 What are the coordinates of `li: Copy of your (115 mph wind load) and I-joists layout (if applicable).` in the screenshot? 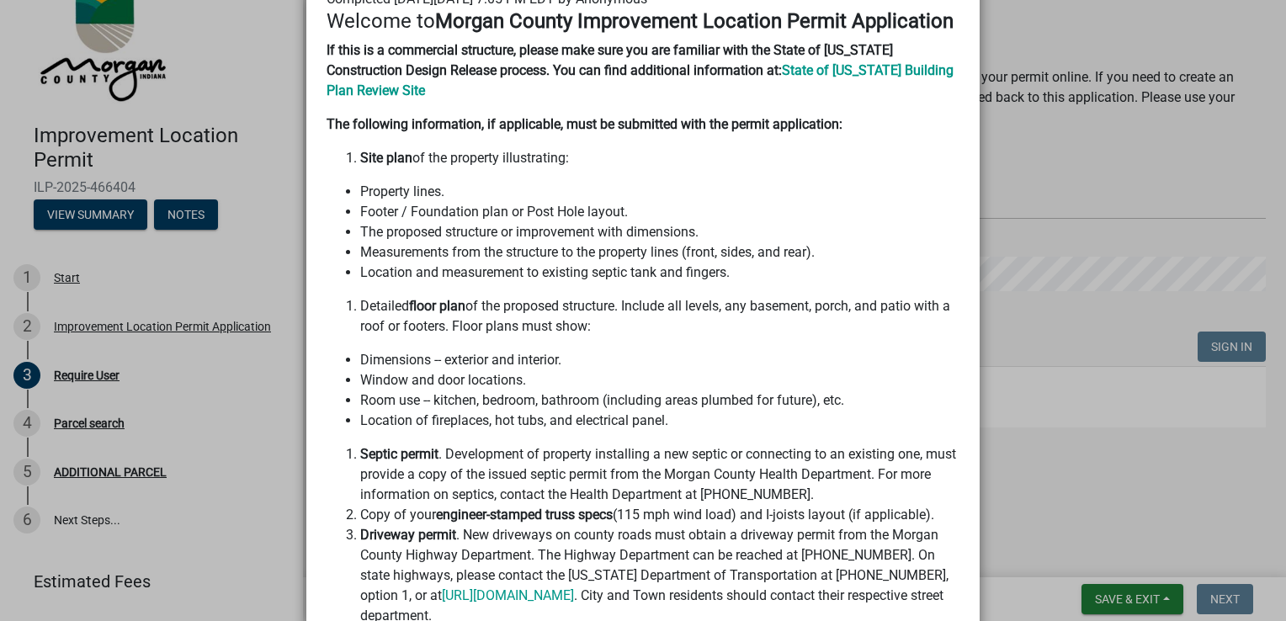 It's located at (660, 515).